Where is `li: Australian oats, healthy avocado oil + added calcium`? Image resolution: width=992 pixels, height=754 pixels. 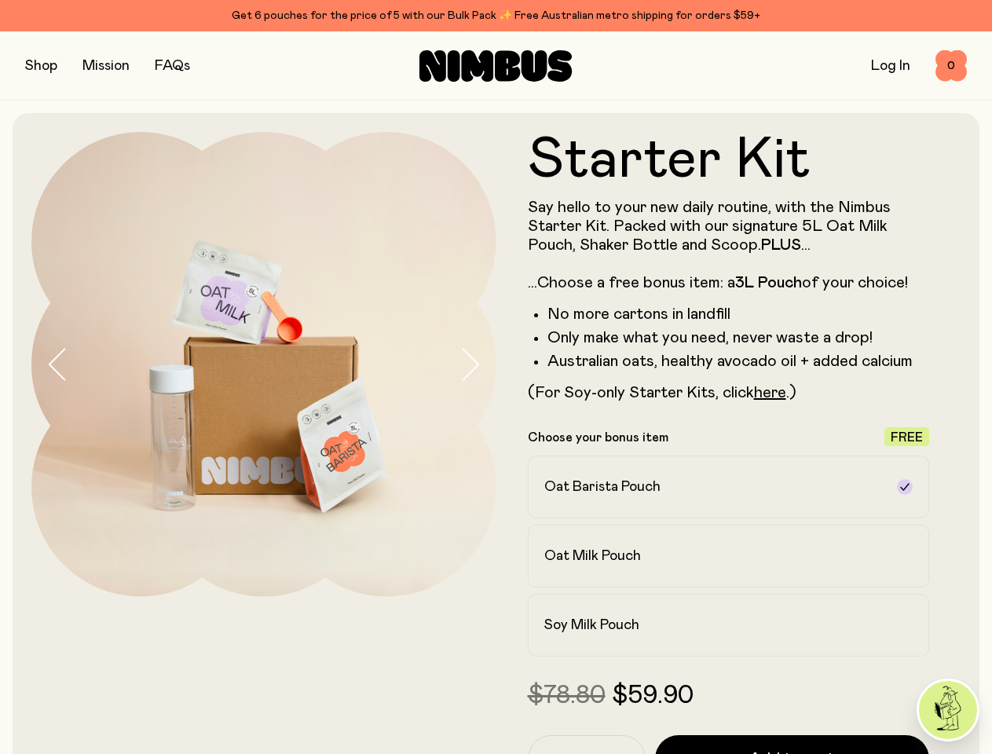
li: Australian oats, healthy avocado oil + added calcium is located at coordinates (738, 361).